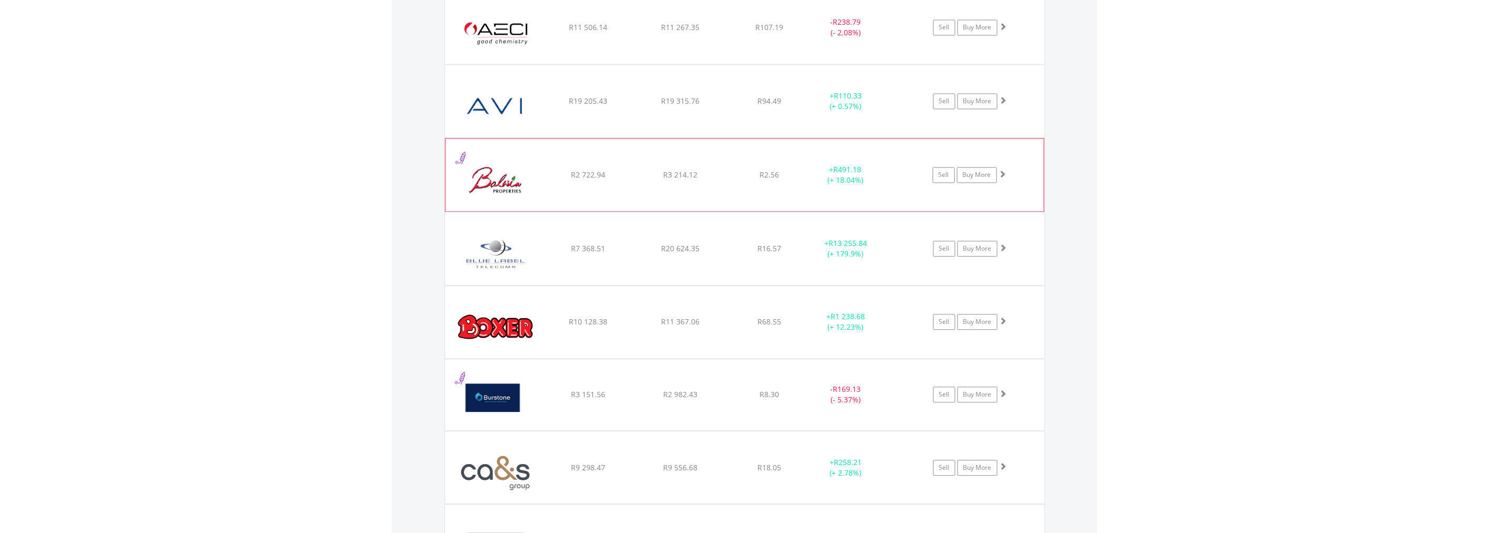 The height and width of the screenshot is (533, 1489). Describe the element at coordinates (495, 472) in the screenshot. I see `img: EQU.ZA.CAA.png` at that location.